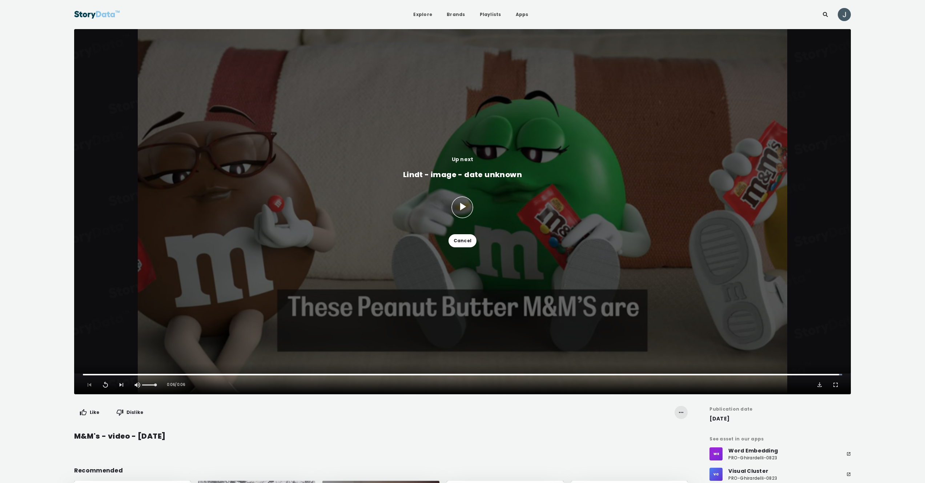 The width and height of the screenshot is (925, 483). What do you see at coordinates (522, 15) in the screenshot?
I see `a: Apps` at bounding box center [522, 15].